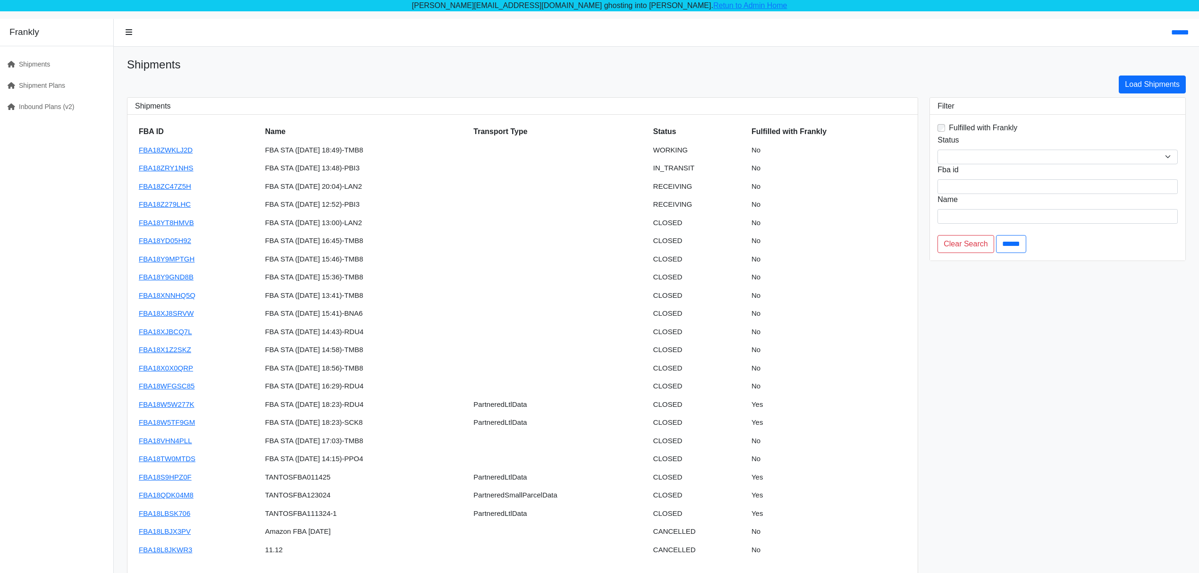  What do you see at coordinates (165, 331) in the screenshot?
I see `a: FBA18XJBCQ7L` at bounding box center [165, 331].